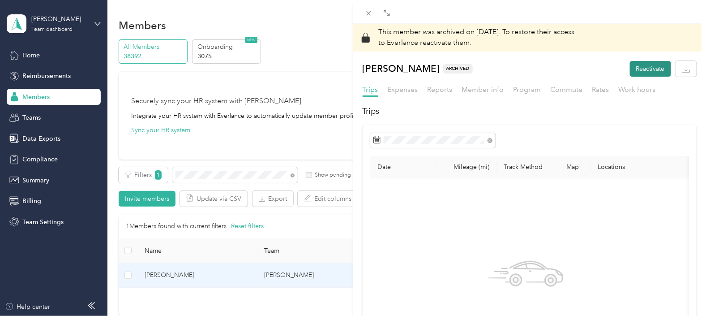  I want to click on span: Expenses, so click(403, 89).